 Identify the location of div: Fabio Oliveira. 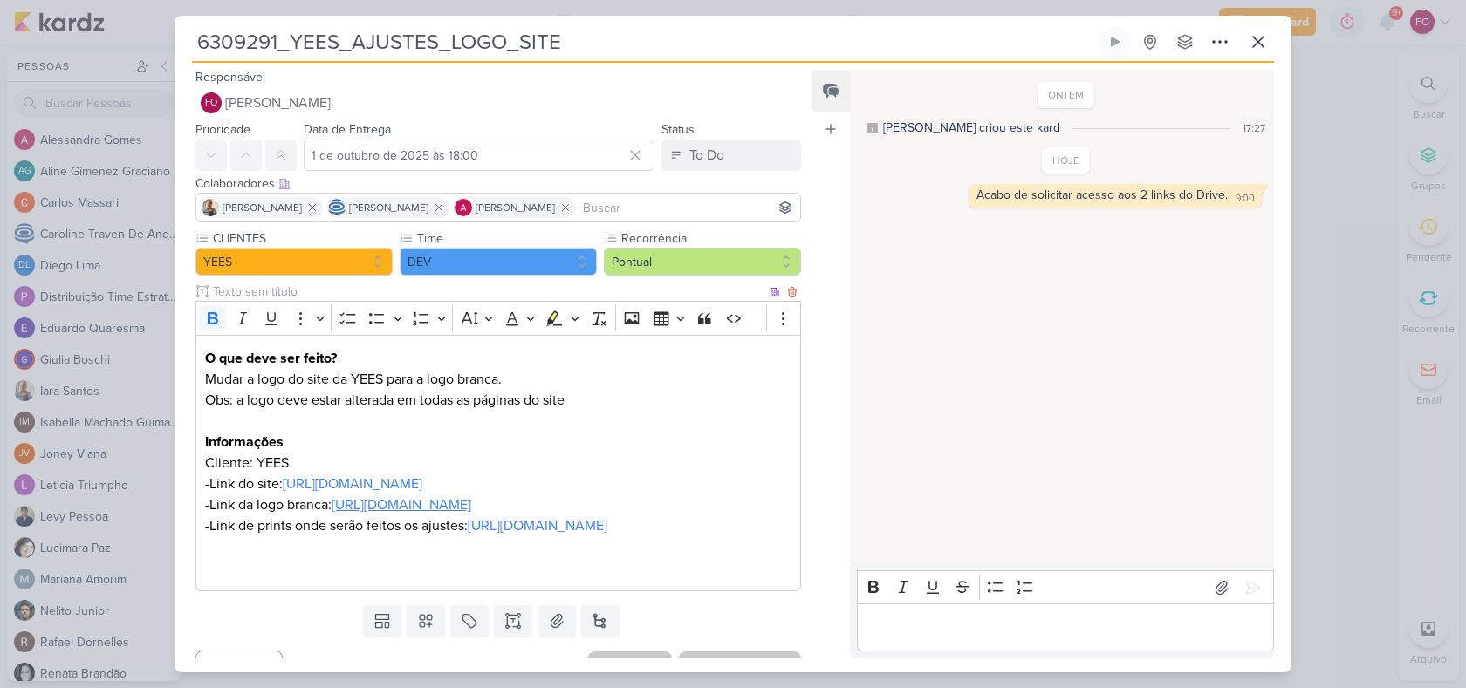
(211, 103).